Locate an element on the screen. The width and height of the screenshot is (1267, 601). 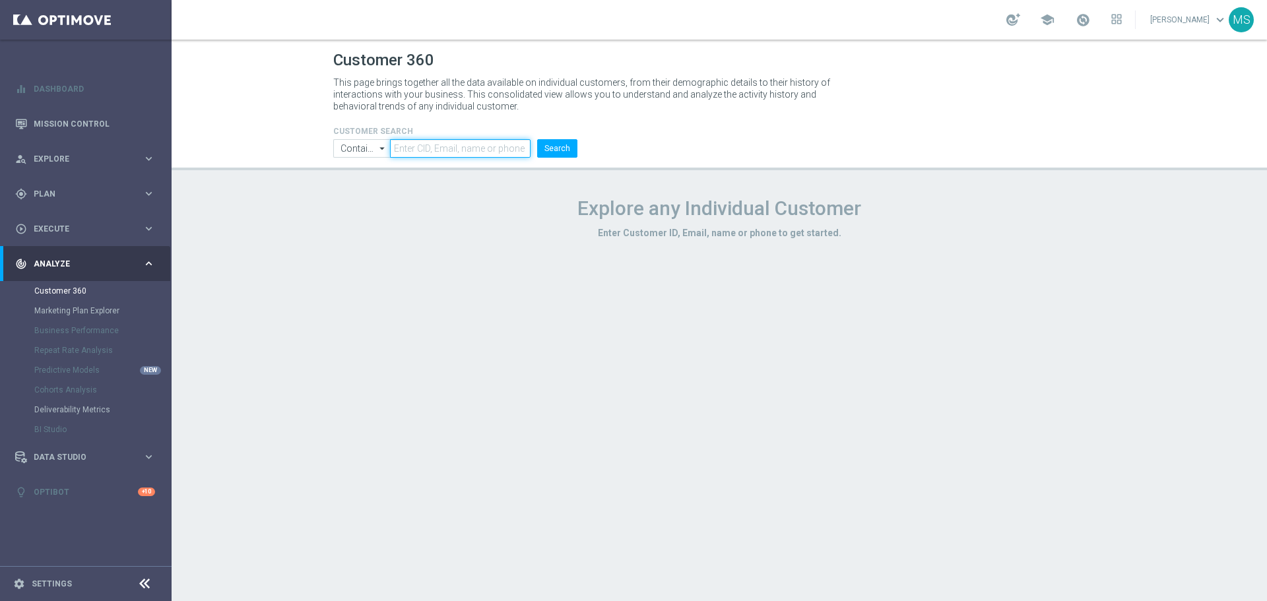
i: arrow_drop_down is located at coordinates (383, 148).